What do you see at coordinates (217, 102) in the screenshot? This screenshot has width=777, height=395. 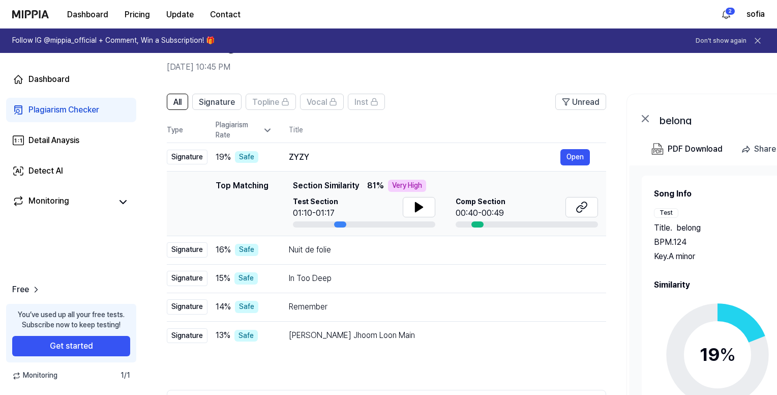 I see `span: Signature` at bounding box center [217, 102].